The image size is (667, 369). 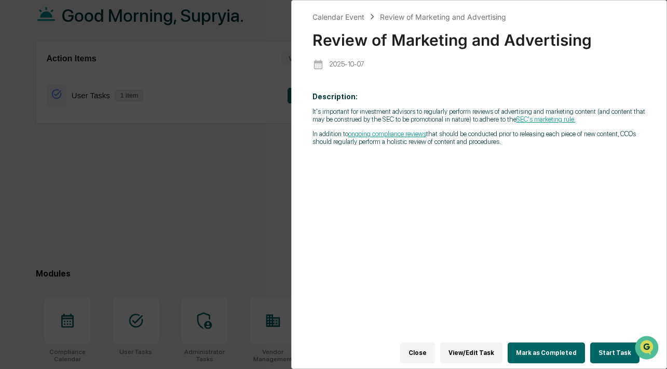 What do you see at coordinates (102, 136) in the screenshot?
I see `a: 🗄️Attestations` at bounding box center [102, 136].